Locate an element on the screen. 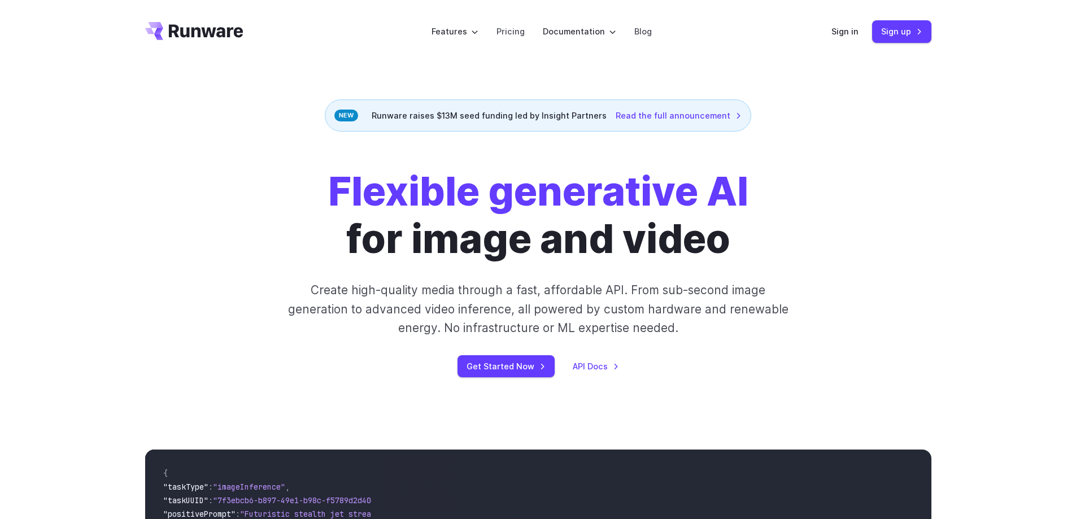  label: Features is located at coordinates (455, 31).